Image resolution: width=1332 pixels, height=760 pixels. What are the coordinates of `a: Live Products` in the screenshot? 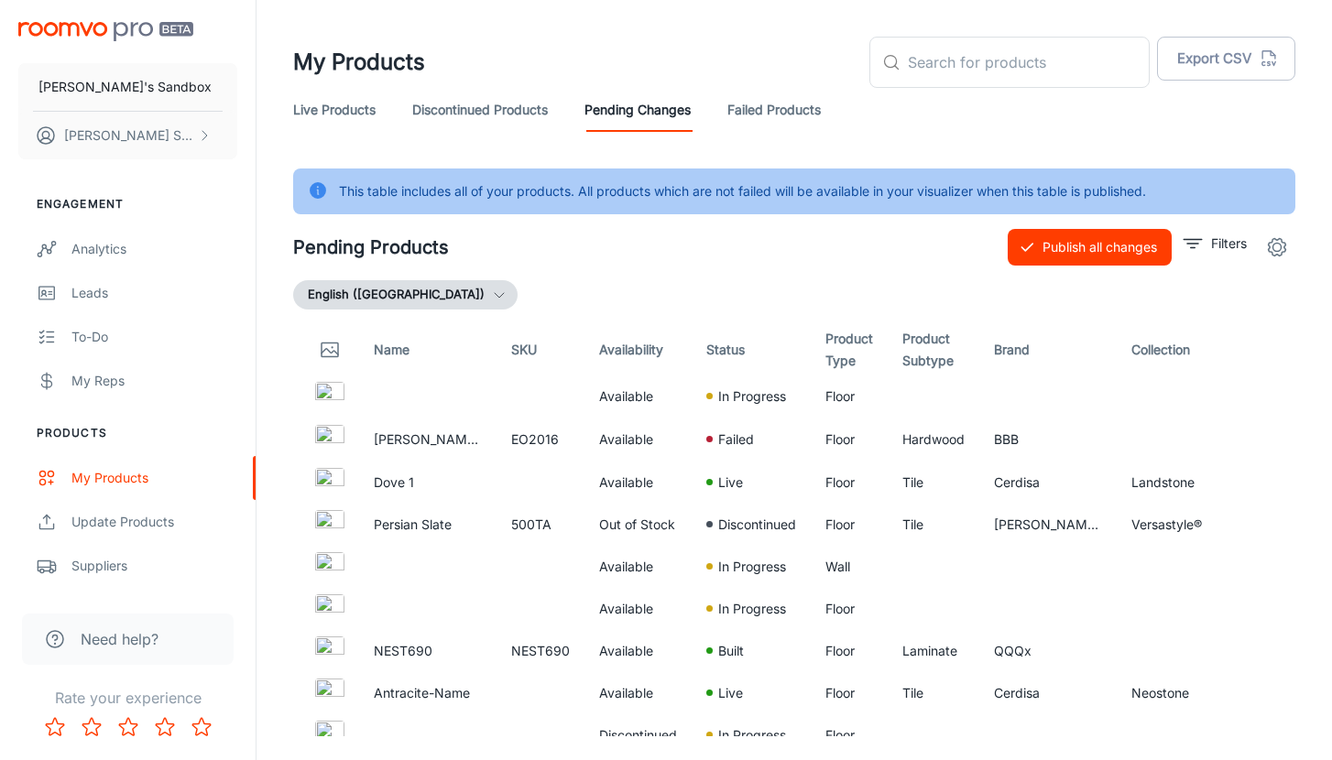 It's located at (334, 110).